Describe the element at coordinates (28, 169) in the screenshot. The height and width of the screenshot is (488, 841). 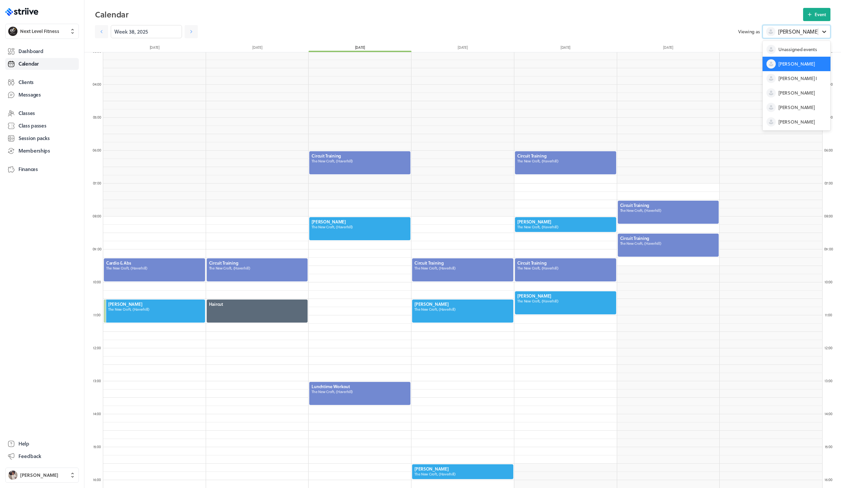
I see `span: Finances` at that location.